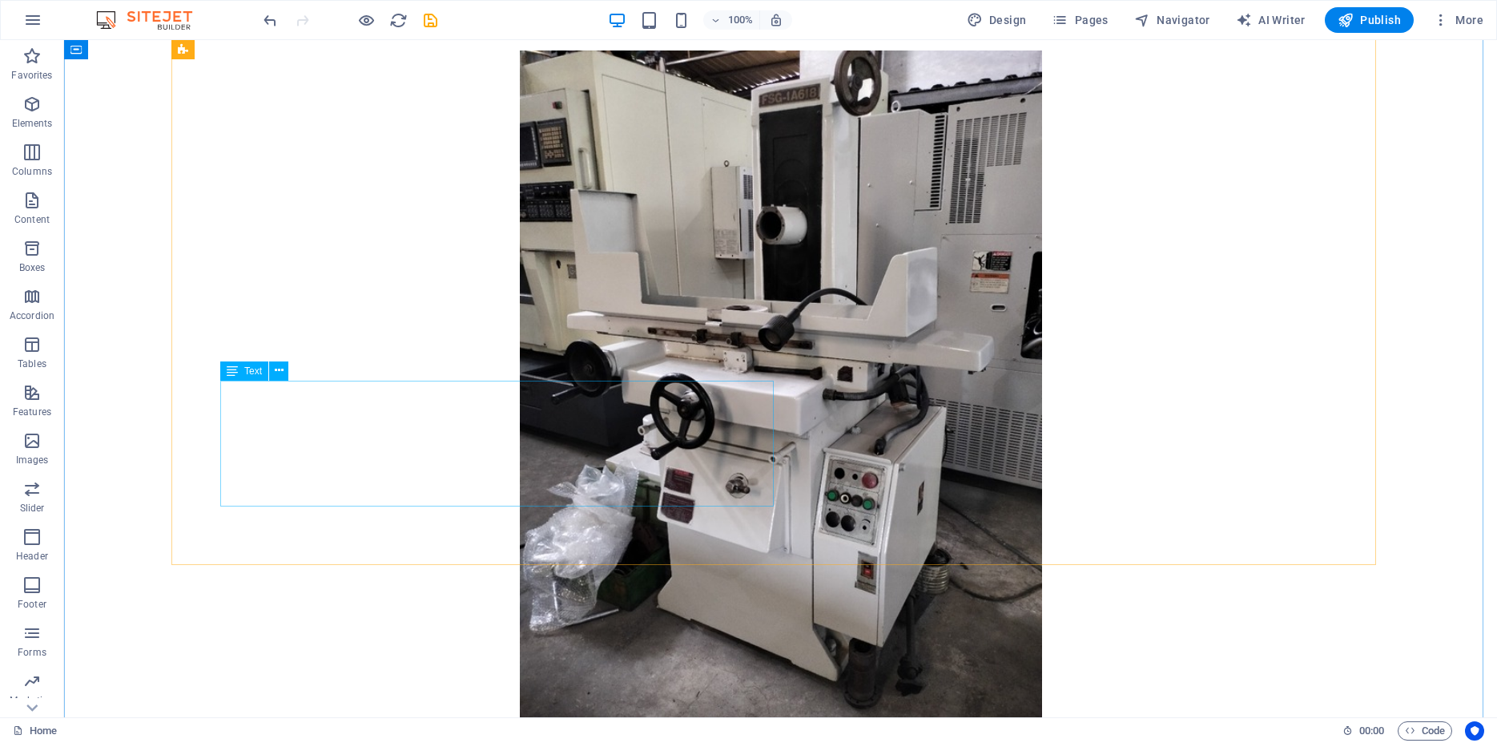 Image resolution: width=1497 pixels, height=743 pixels. Describe the element at coordinates (270, 20) in the screenshot. I see `i: Undo: Change text (Ctrl+Z)` at that location.